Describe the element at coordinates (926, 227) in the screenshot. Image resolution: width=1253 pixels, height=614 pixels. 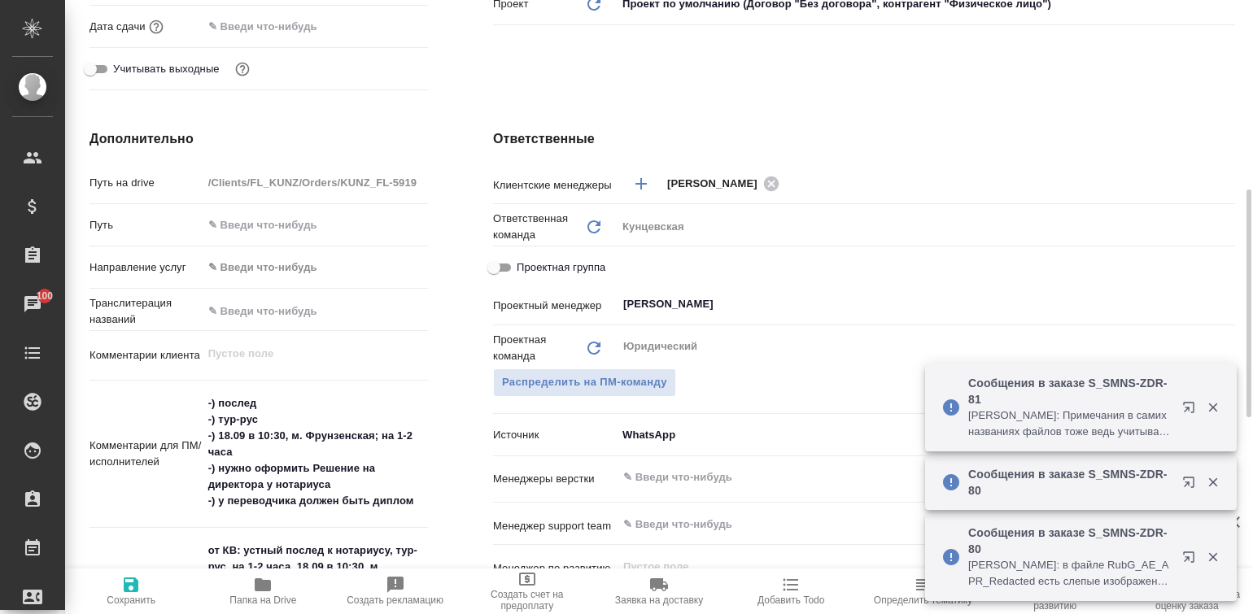
I see `div: Кунцевская` at that location.